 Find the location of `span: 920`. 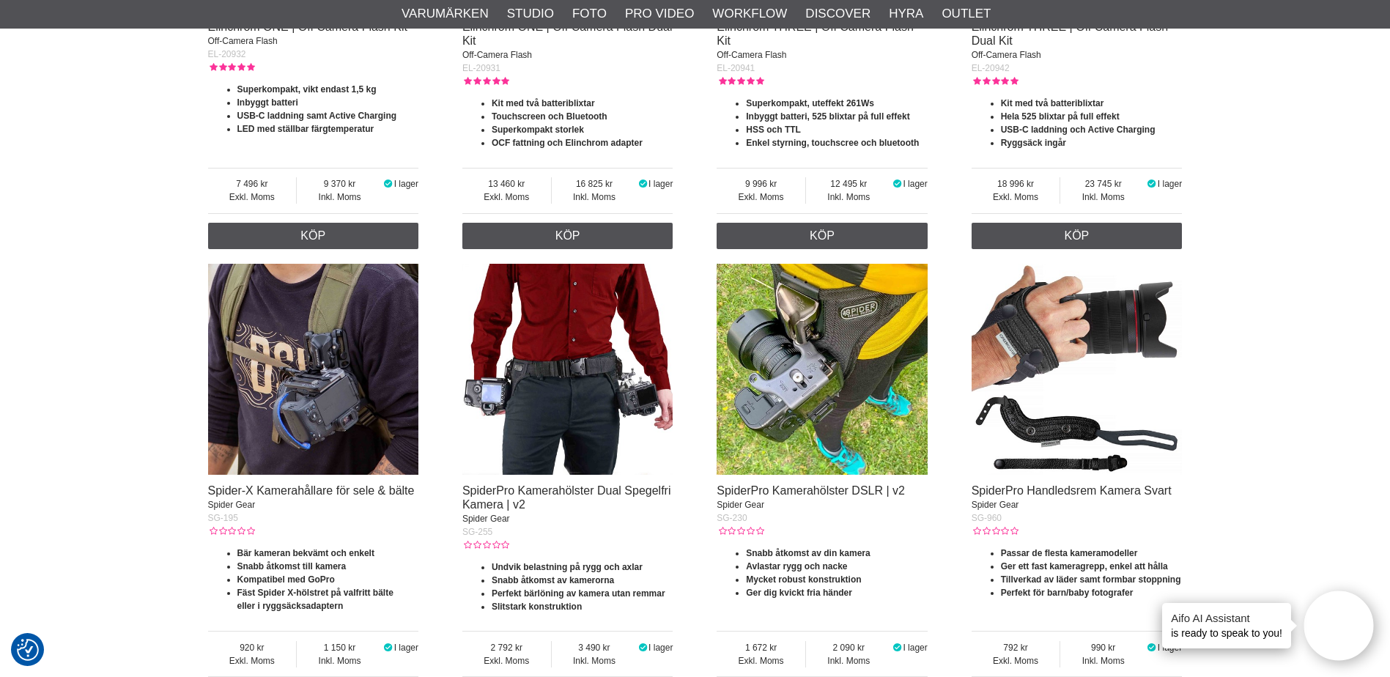

span: 920 is located at coordinates (252, 648).